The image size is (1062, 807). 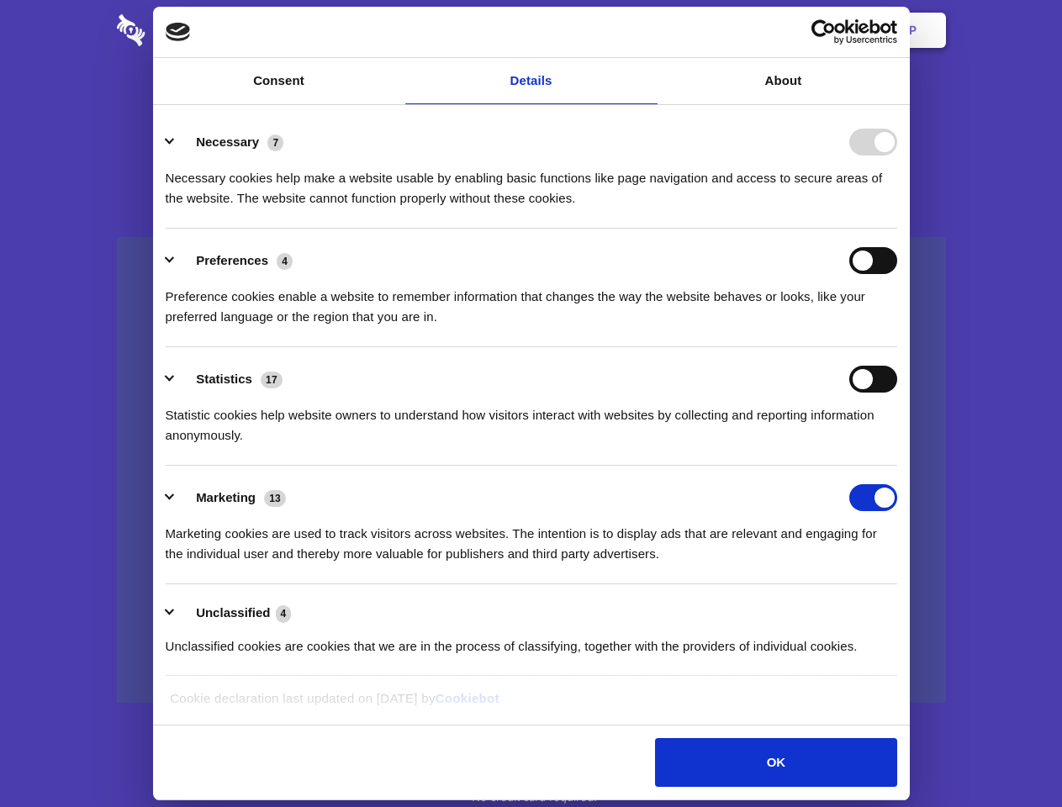 I want to click on a: Usercentrics Cookiebot - opens in a new window, so click(x=823, y=32).